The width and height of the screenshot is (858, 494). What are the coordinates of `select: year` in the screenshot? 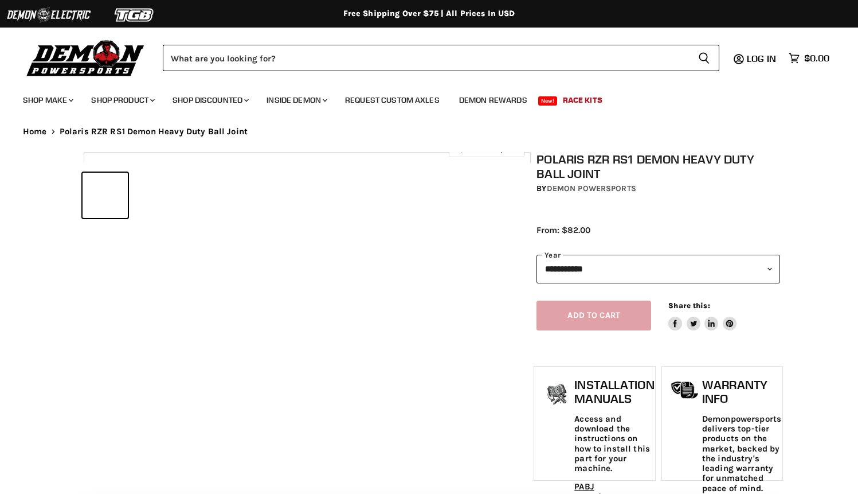 It's located at (658, 268).